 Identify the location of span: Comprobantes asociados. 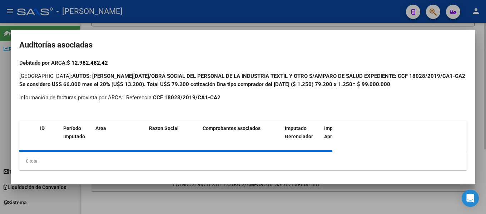
(232, 128).